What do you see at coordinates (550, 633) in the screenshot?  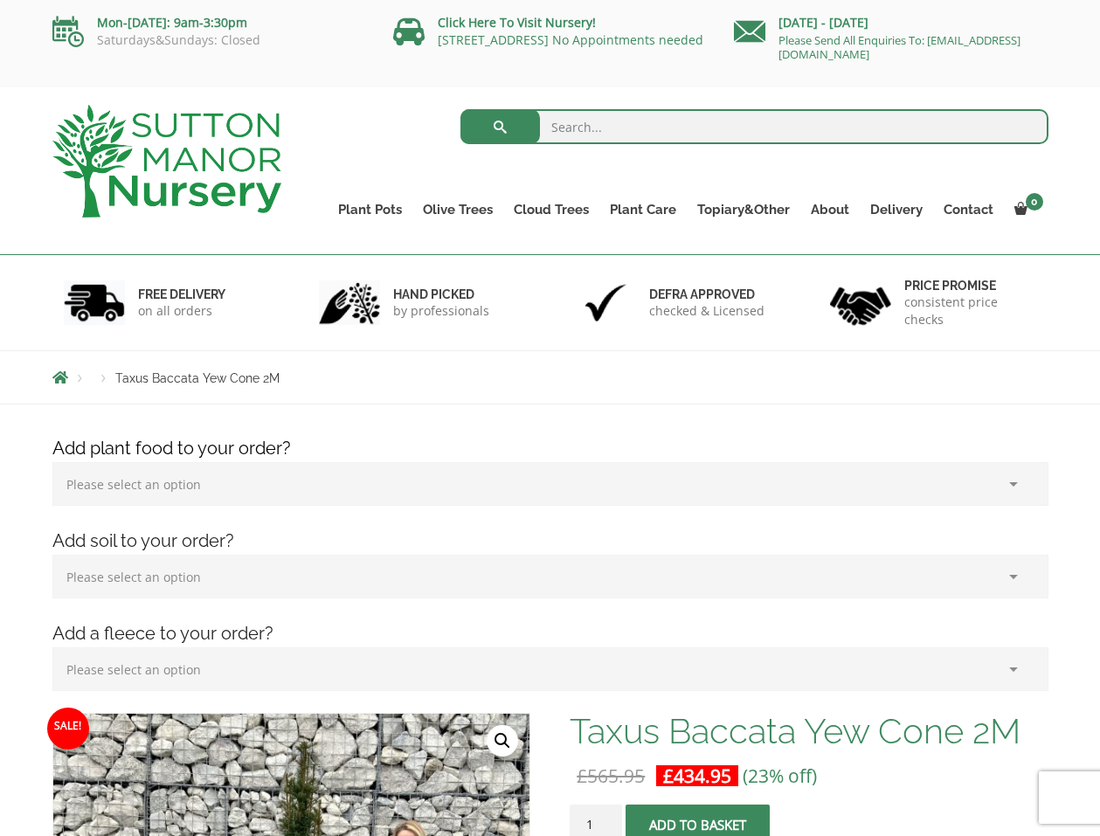 I see `h4: Add a fleece to your order?` at bounding box center [550, 633].